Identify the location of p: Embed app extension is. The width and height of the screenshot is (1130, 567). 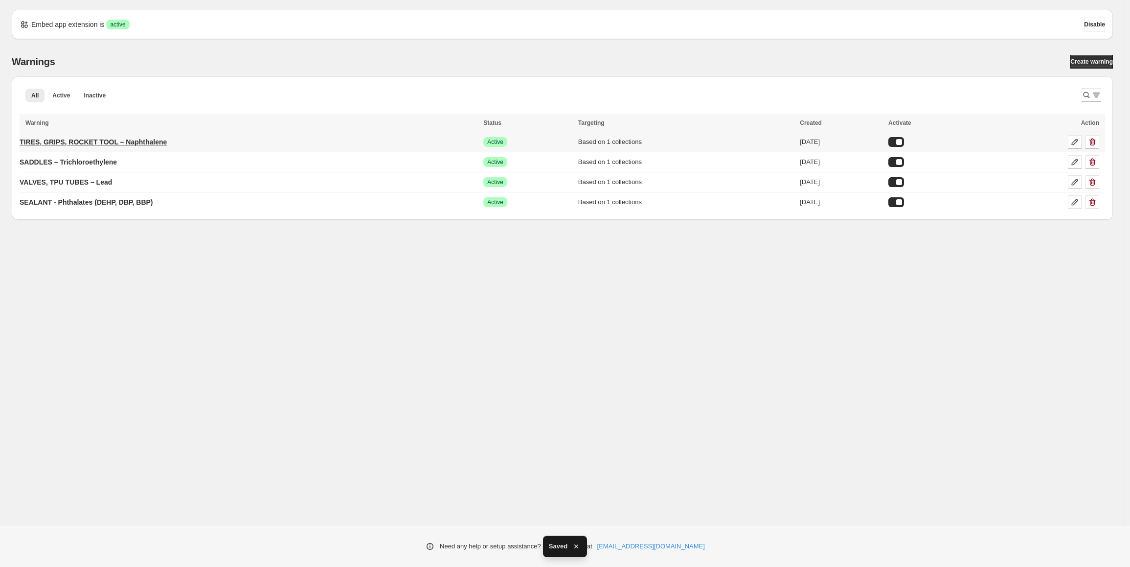
(68, 24).